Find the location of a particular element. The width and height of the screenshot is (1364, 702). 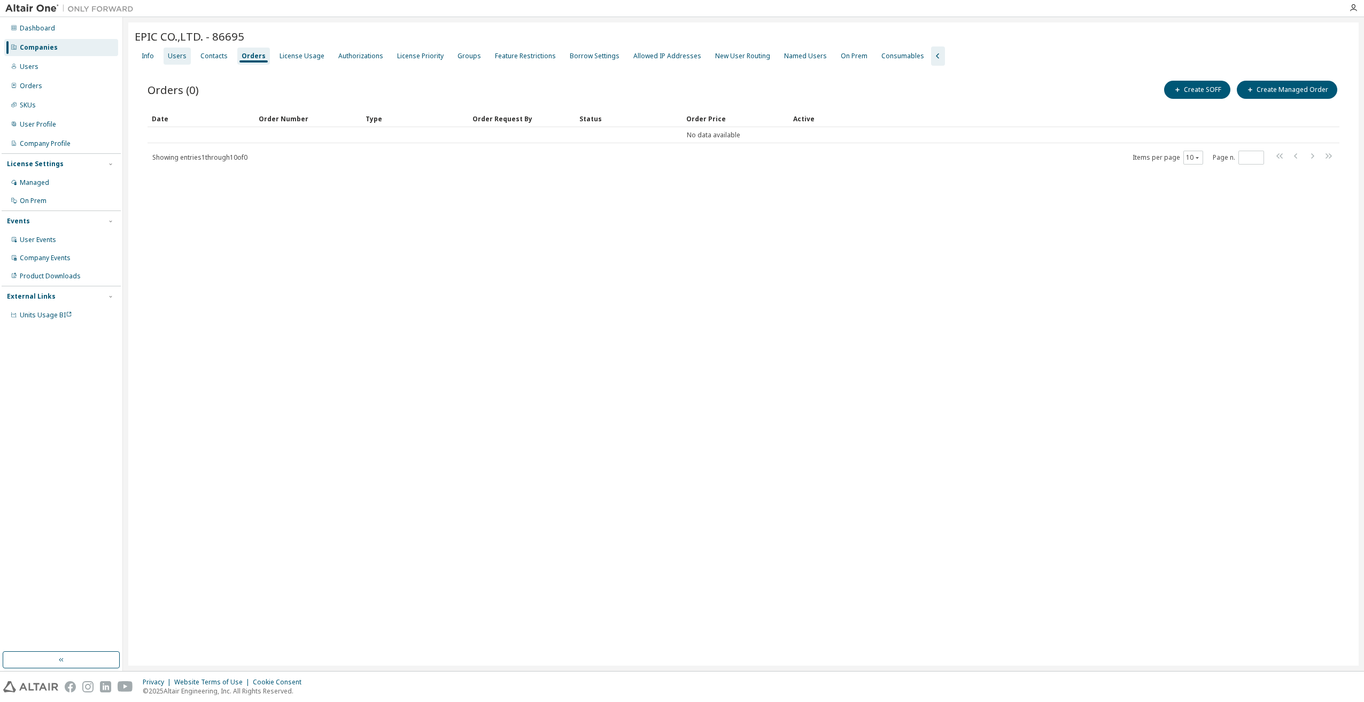

img: instagram.svg is located at coordinates (88, 687).